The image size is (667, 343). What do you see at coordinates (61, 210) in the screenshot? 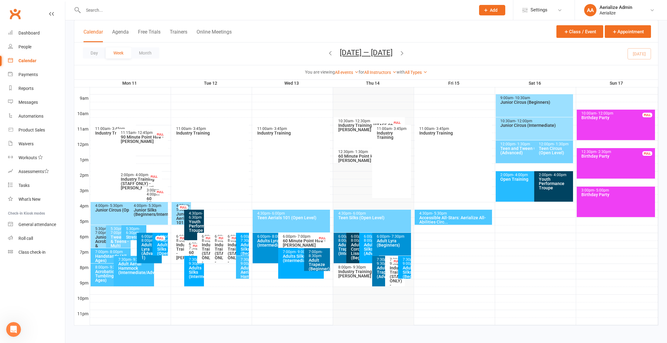
I see `span: Messages` at bounding box center [61, 210].